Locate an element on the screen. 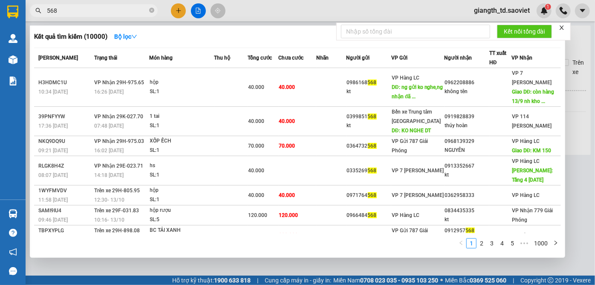 This screenshot has width=595, height=285. div: 0962208886 is located at coordinates (467, 83).